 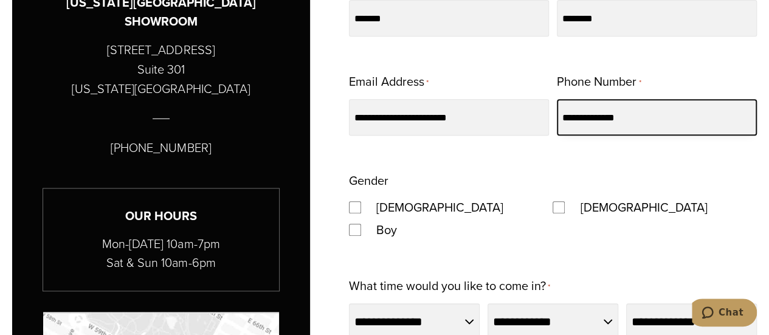 I want to click on legend: Gender, so click(x=368, y=180).